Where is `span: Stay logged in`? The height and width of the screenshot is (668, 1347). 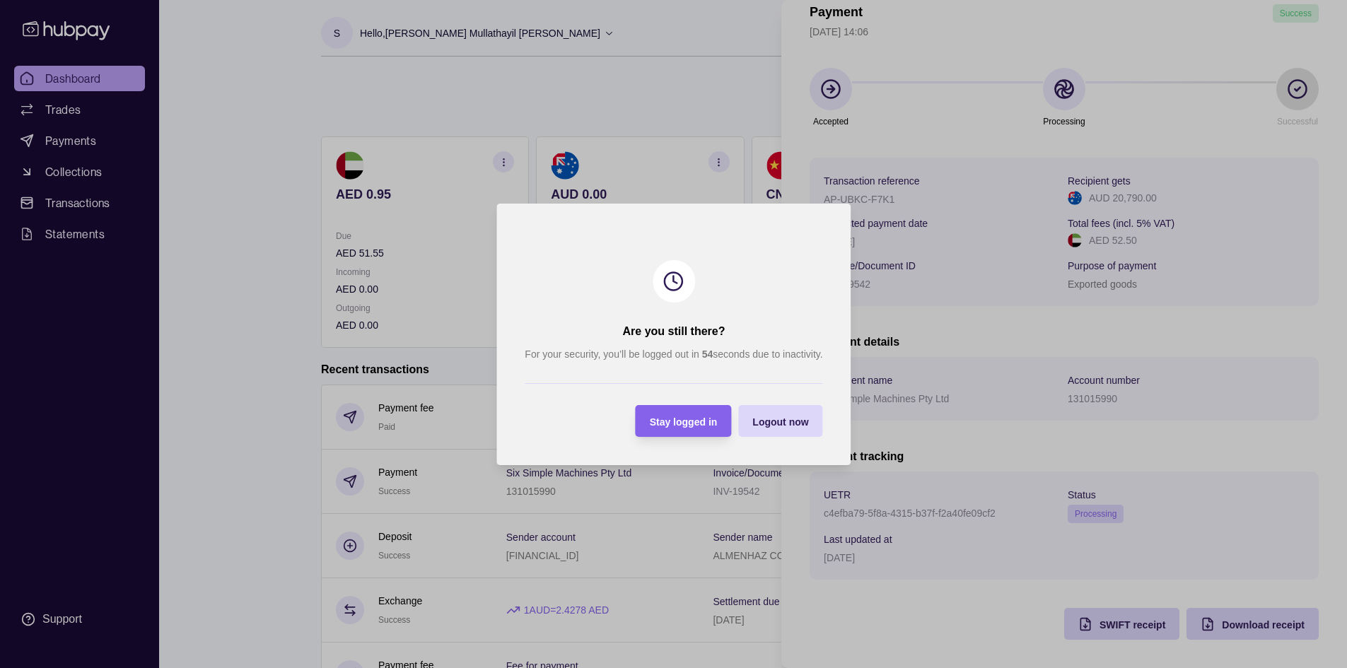
span: Stay logged in is located at coordinates (683, 421).